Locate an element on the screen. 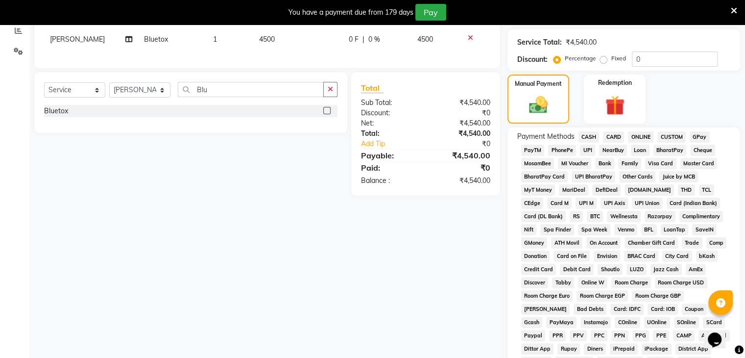 The height and width of the screenshot is (358, 745). span: Card (Indian Bank) is located at coordinates (694, 203).